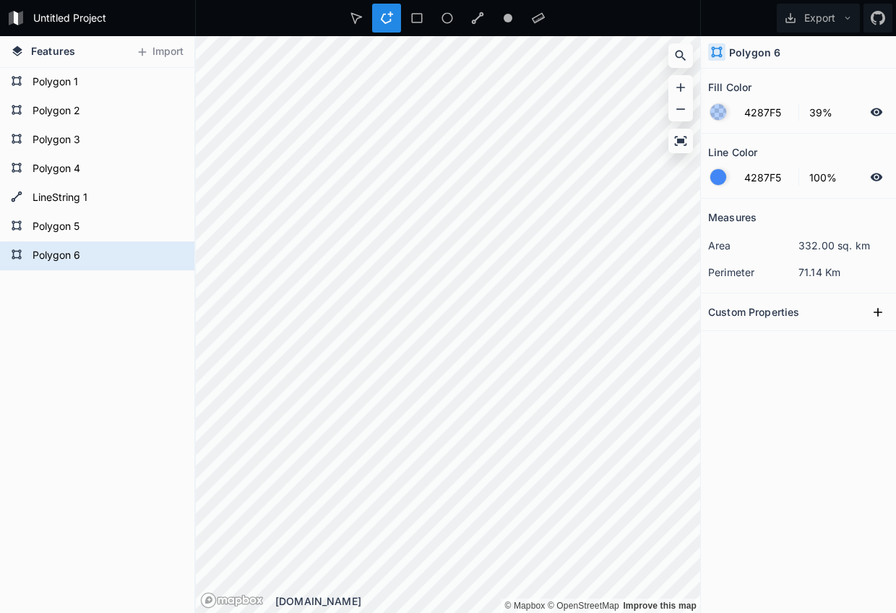 The image size is (896, 613). Describe the element at coordinates (753, 245) in the screenshot. I see `dt: area` at that location.